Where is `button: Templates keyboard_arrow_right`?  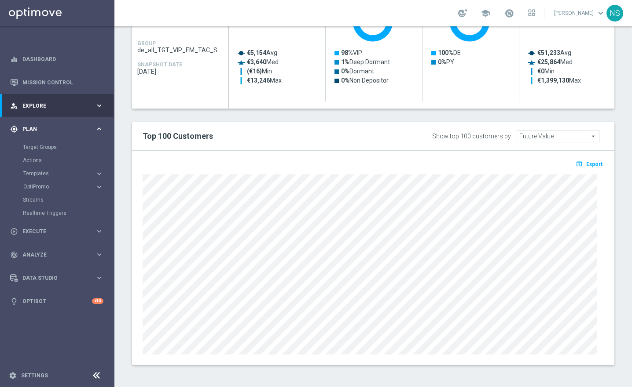 button: Templates keyboard_arrow_right is located at coordinates (63, 174).